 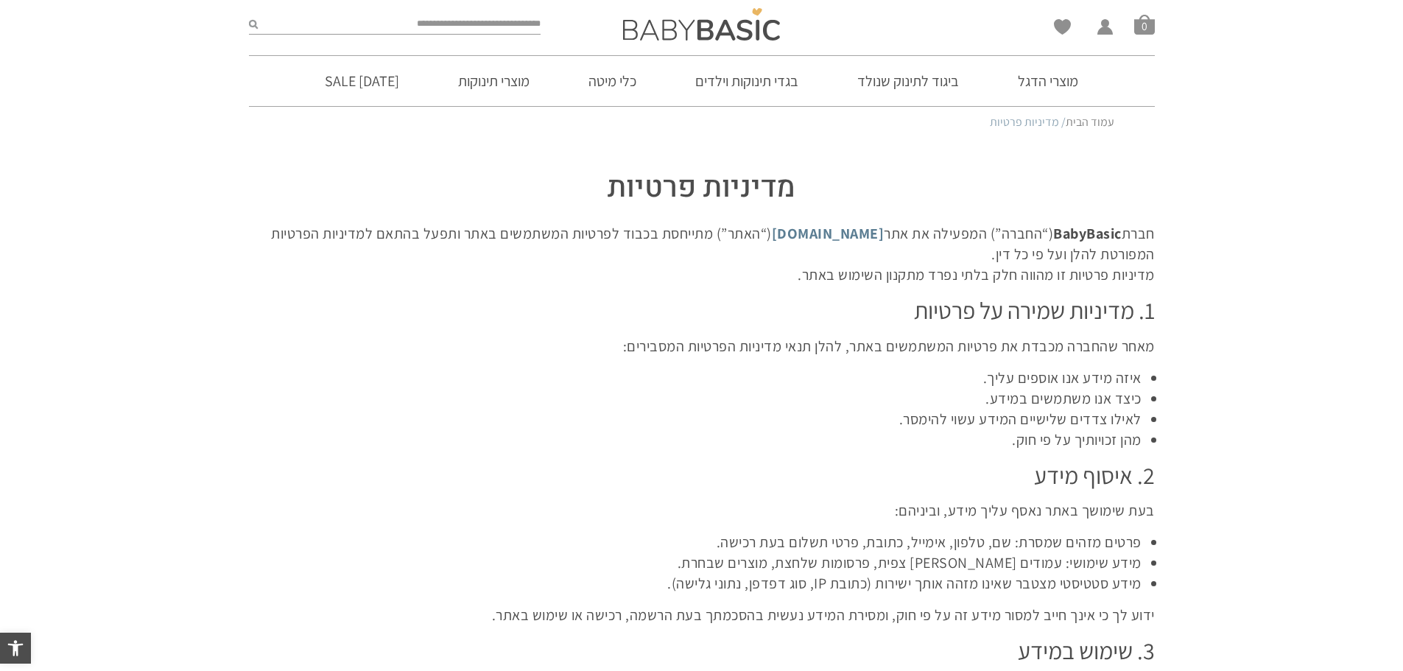 I want to click on p: איזה מידע אנו אוספים עליך., so click(x=695, y=378).